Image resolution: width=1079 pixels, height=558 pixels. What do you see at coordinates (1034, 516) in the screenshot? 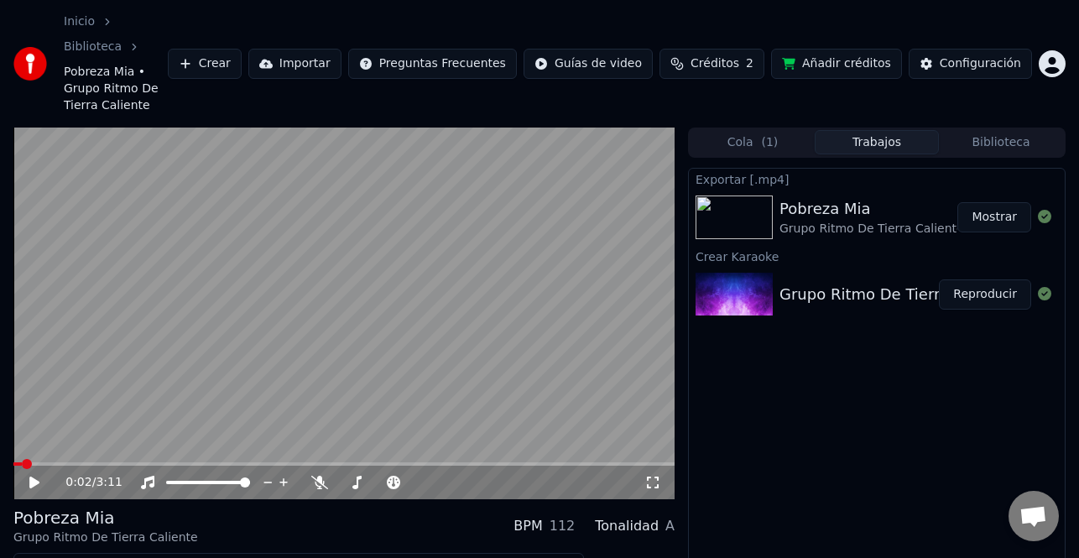
I see `div: Chat abierto` at bounding box center [1034, 516].